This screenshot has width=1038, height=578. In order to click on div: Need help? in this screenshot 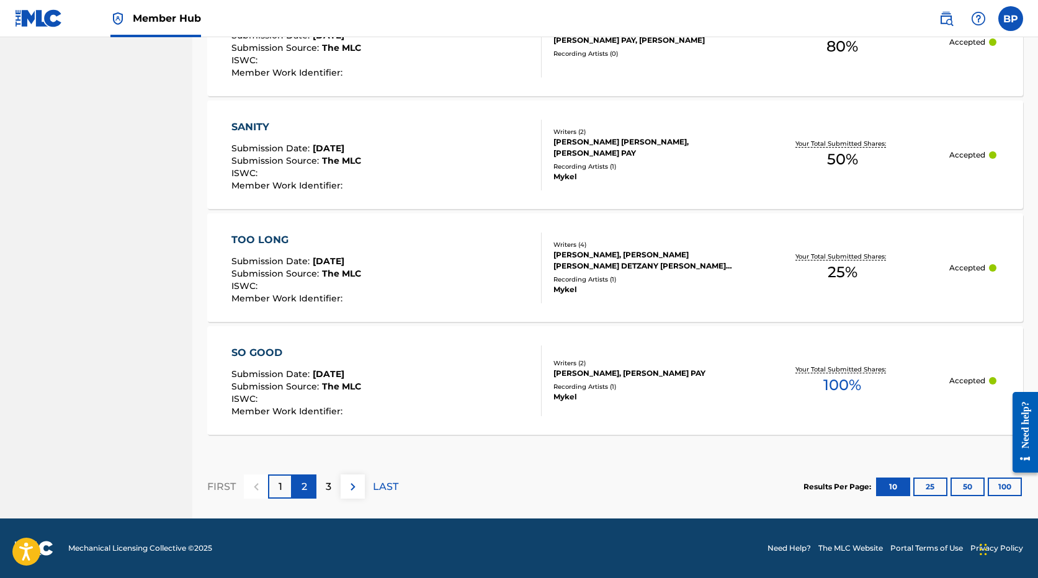, I will do `click(22, 42)`.